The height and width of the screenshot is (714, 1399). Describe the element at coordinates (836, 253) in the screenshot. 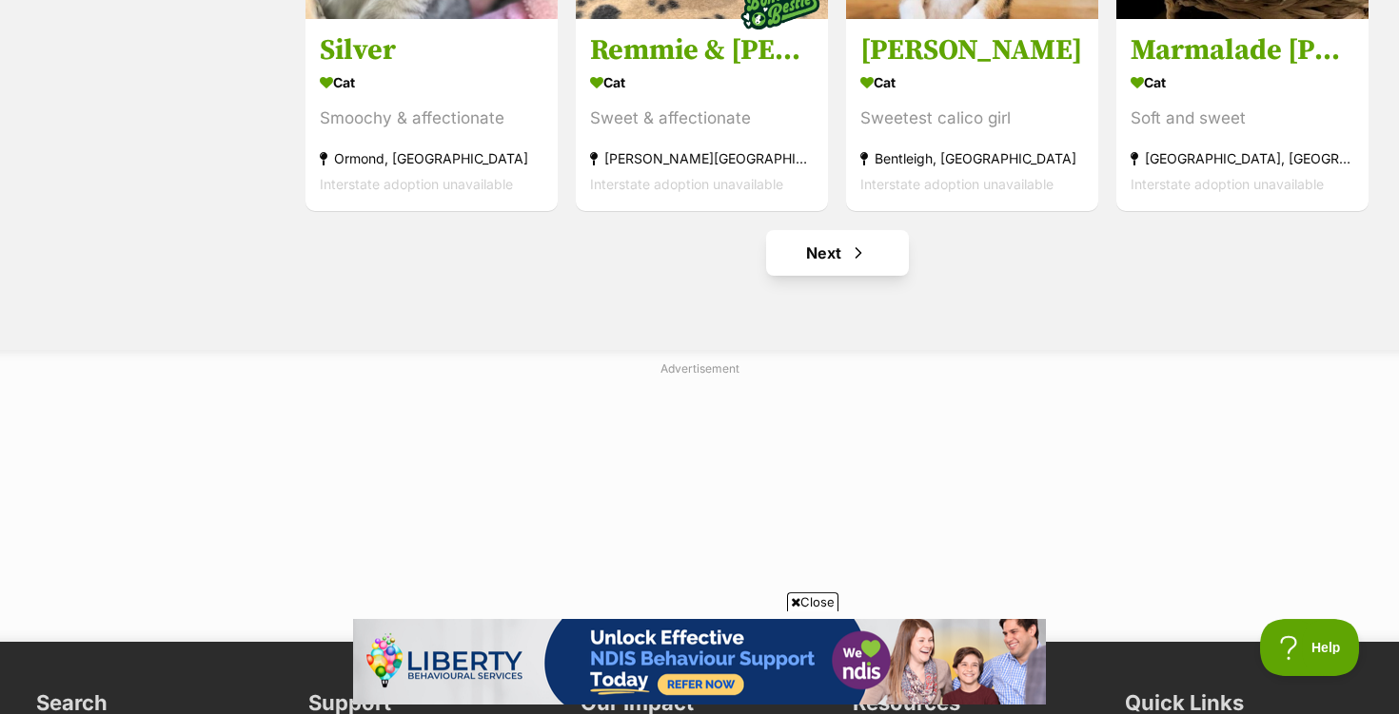

I see `nav: Pagination` at that location.